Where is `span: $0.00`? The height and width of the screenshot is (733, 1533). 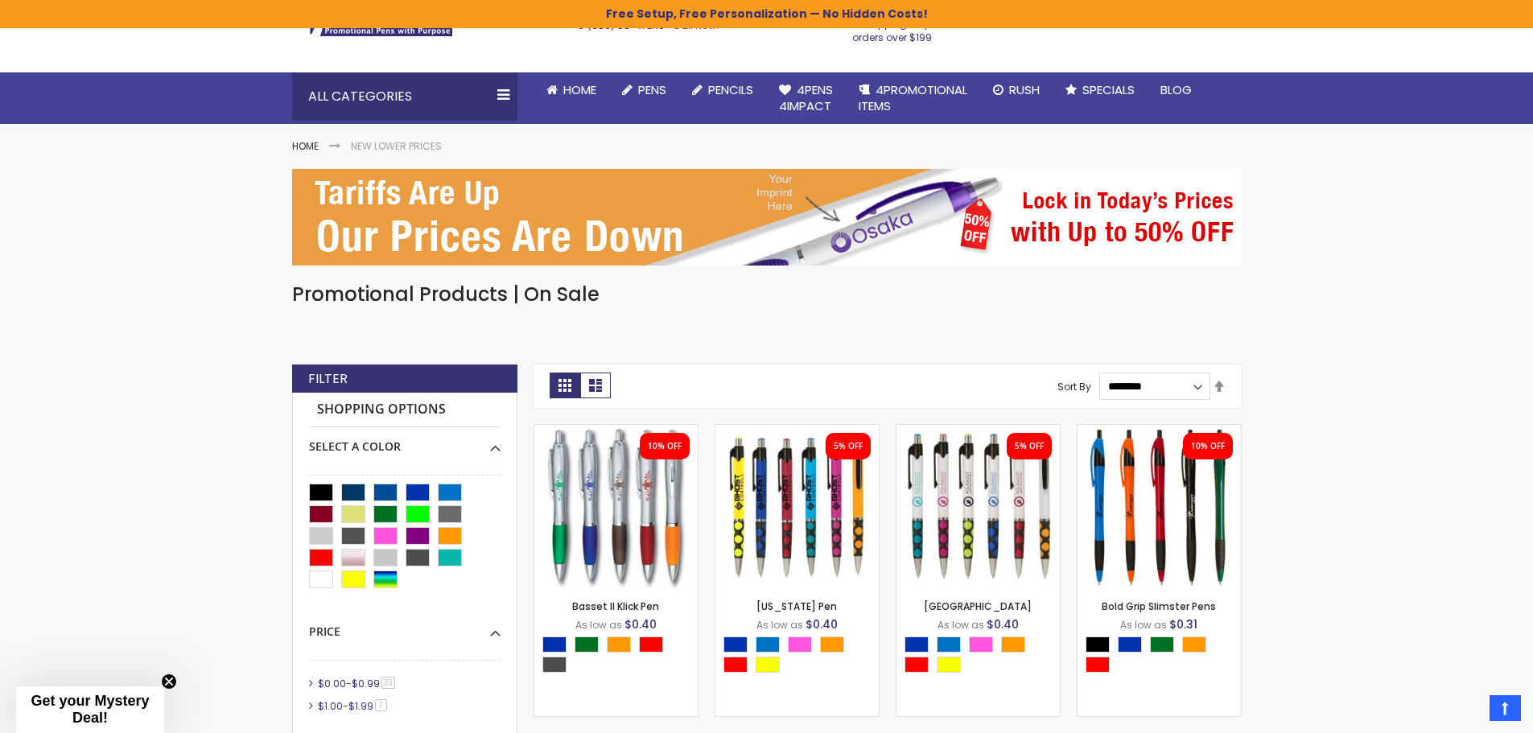 span: $0.00 is located at coordinates (332, 683).